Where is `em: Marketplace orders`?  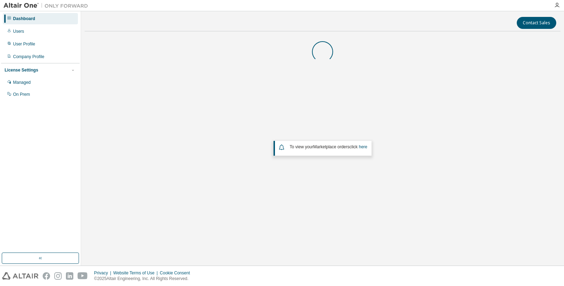 em: Marketplace orders is located at coordinates (332, 147).